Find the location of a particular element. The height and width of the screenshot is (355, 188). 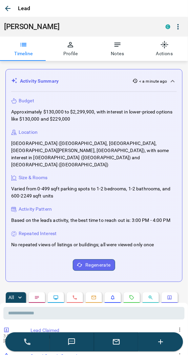

svg: Agent Actions is located at coordinates (170, 297).